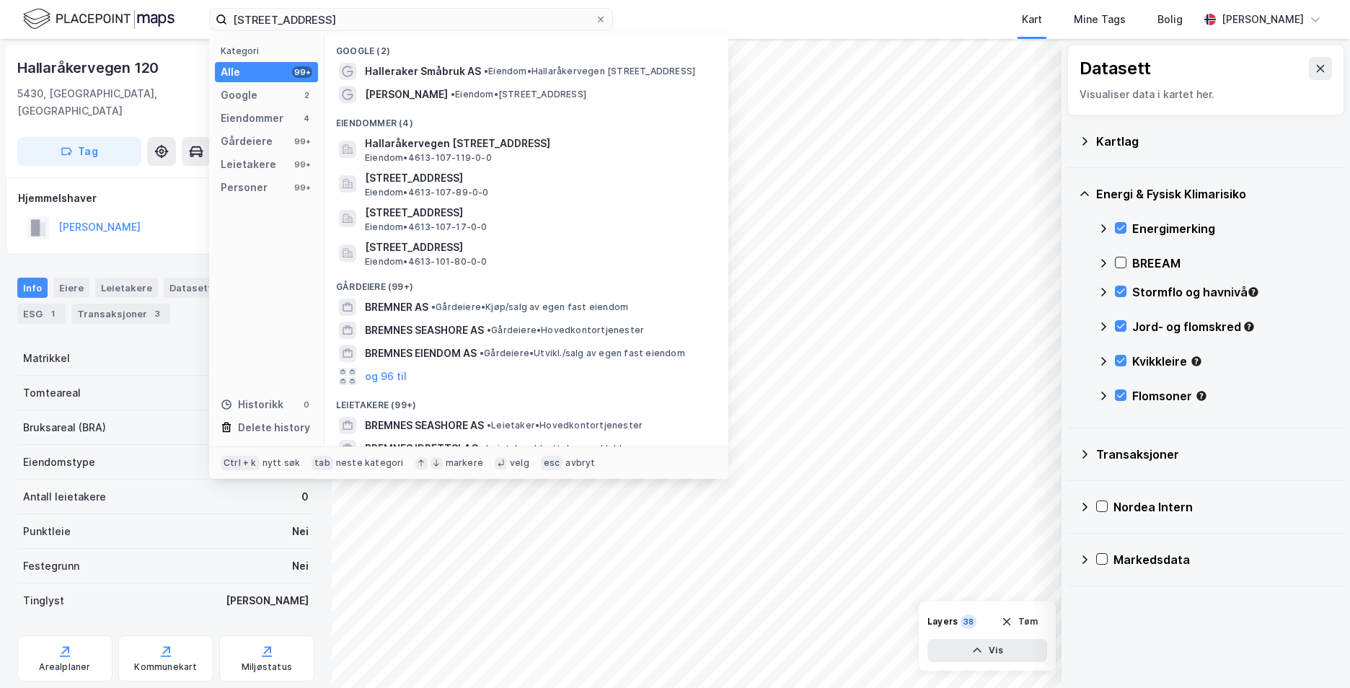  What do you see at coordinates (47, 532) in the screenshot?
I see `div: Punktleie` at bounding box center [47, 532].